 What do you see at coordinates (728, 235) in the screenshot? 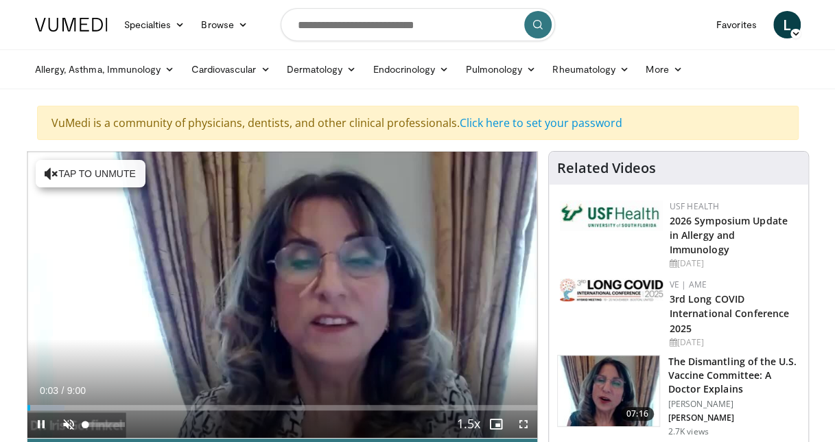
I see `a: 2026 Symposium Update in Allergy and Immunology` at bounding box center [728, 235].